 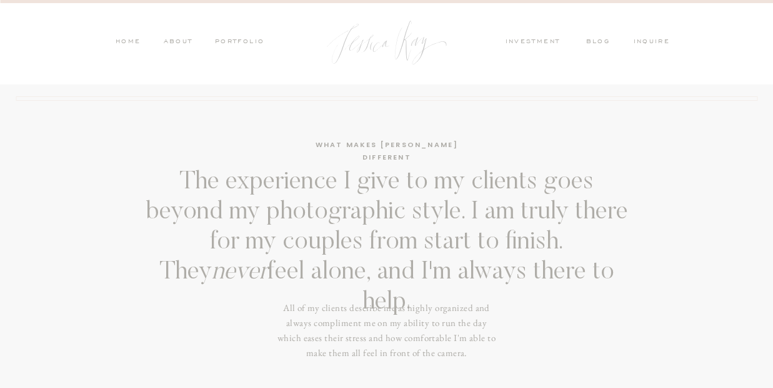 What do you see at coordinates (603, 43) in the screenshot?
I see `a: blog` at bounding box center [603, 43].